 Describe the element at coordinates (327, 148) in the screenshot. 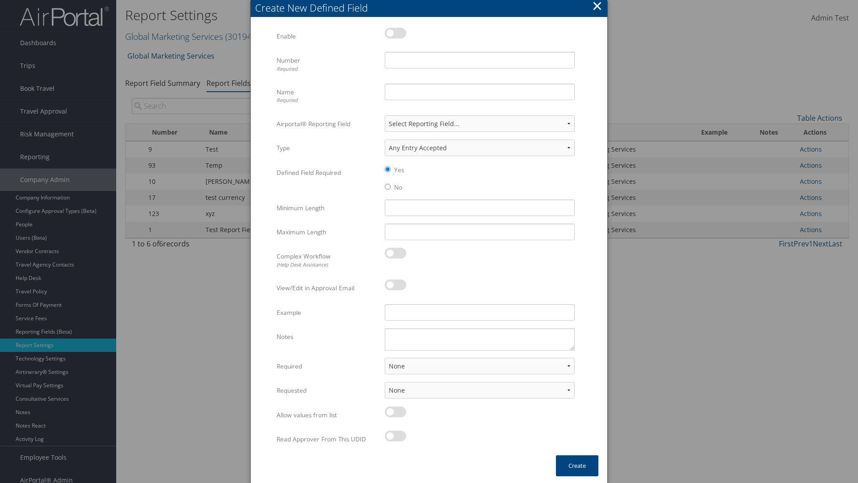

I see `label: Type` at that location.